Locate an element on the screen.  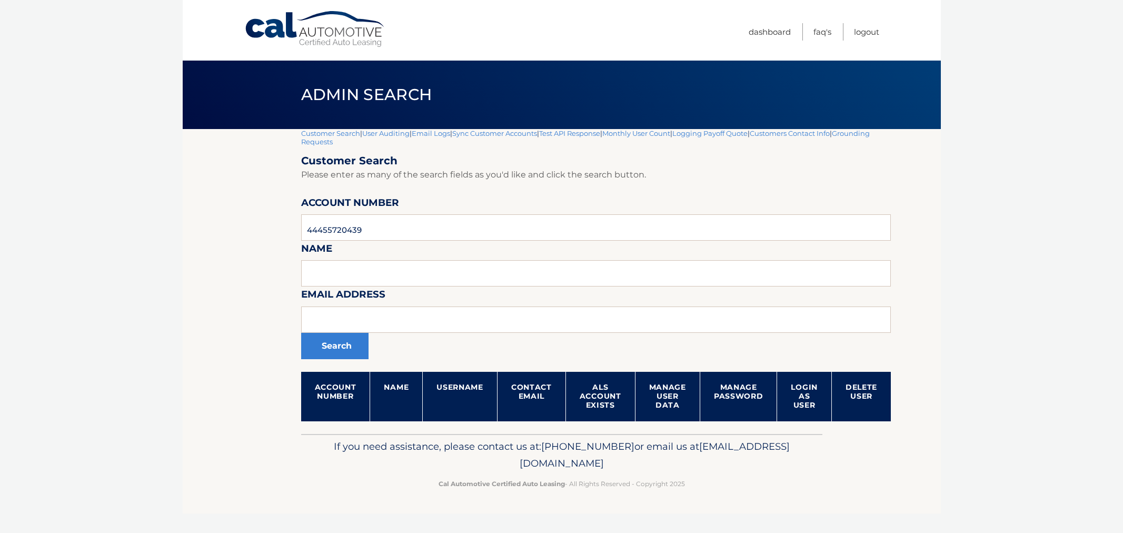
a: Dashboard is located at coordinates (769, 32).